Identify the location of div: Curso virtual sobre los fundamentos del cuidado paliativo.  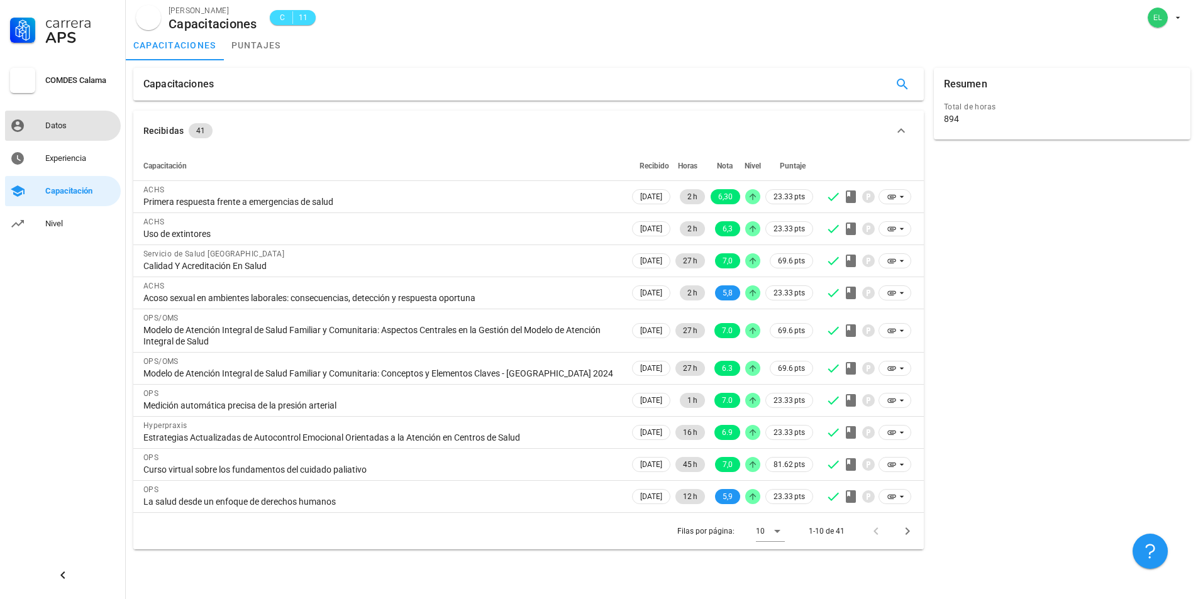
(381, 470).